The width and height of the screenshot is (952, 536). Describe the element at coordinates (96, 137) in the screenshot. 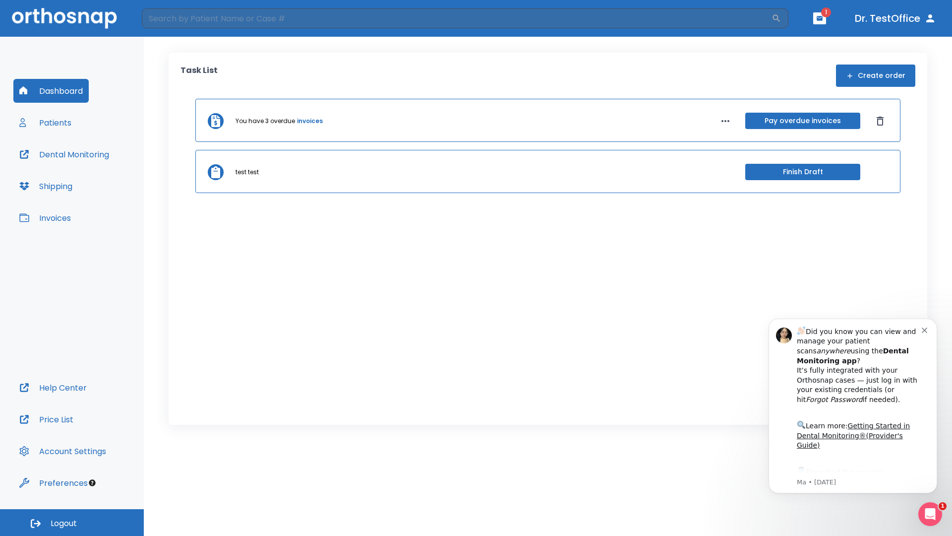

I see `a: (Provider's Guide)` at that location.